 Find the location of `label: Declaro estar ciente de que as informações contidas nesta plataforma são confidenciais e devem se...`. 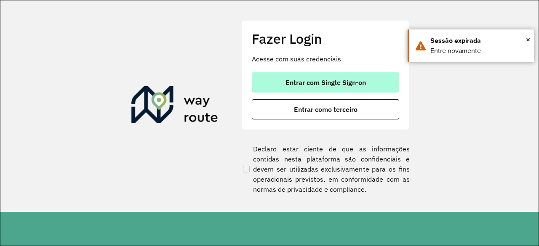

label: Declaro estar ciente de que as informações contidas nesta plataforma são confidenciais e devem se... is located at coordinates (325, 169).